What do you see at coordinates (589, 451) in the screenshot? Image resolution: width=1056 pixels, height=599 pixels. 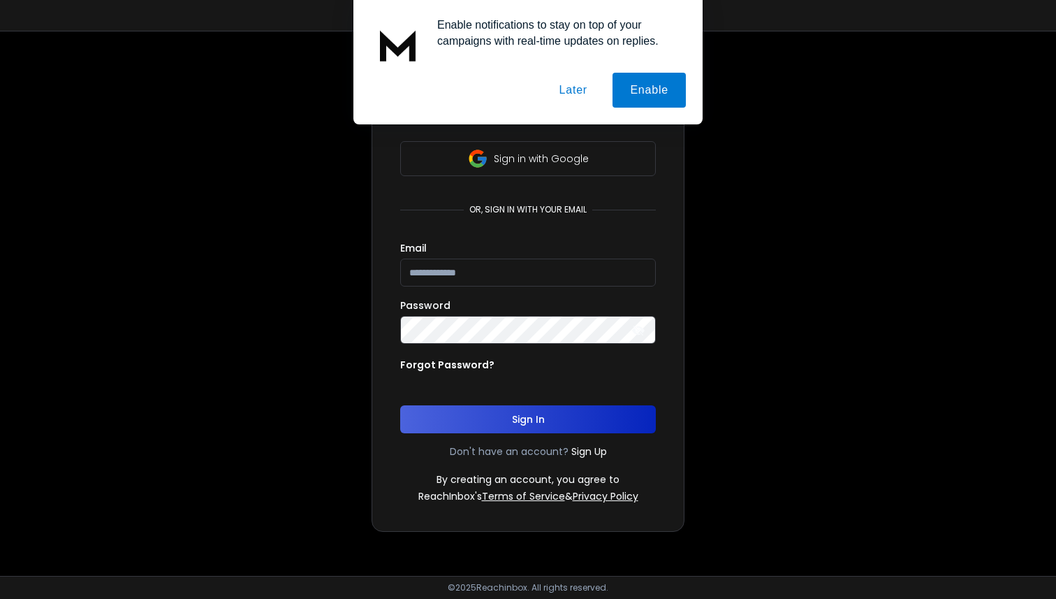 I see `a: Sign Up` at bounding box center [589, 451].